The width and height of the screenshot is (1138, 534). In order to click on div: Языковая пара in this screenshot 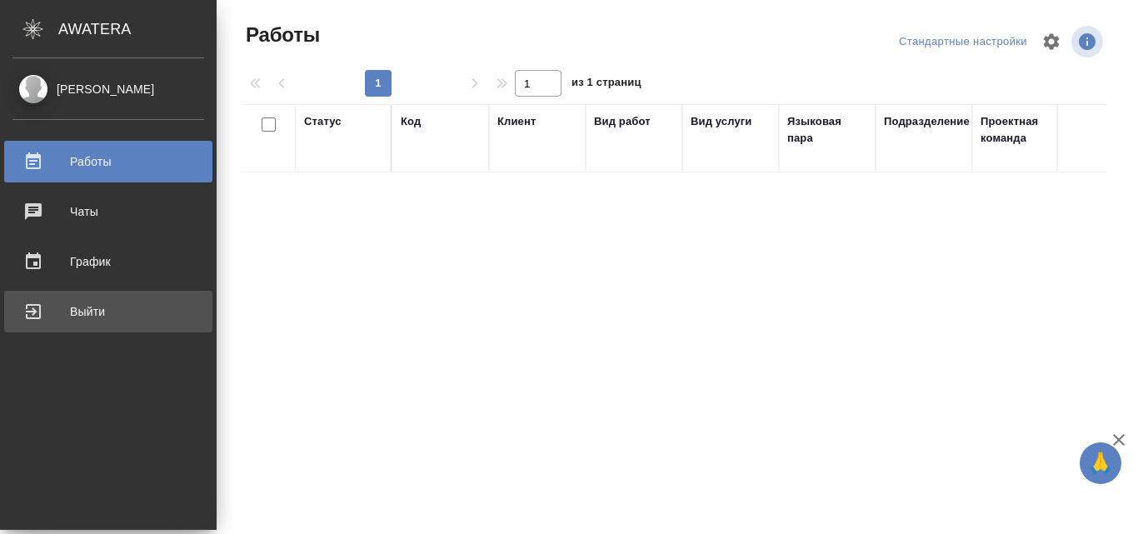, I will do `click(827, 130)`.